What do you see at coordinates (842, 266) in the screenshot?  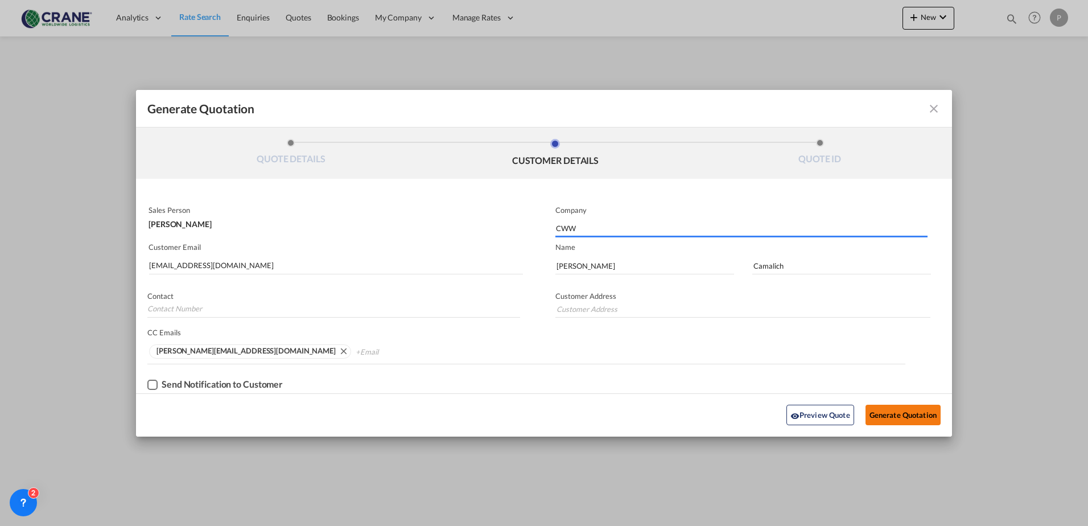 I see `input: Last Name` at bounding box center [842, 266].